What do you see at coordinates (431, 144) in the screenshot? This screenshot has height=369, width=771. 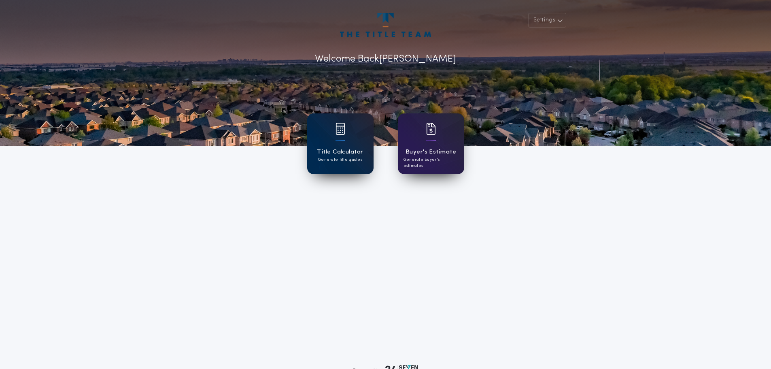 I see `a: card iconBuyer's EstimateGenerate buyer's estimates` at bounding box center [431, 144].